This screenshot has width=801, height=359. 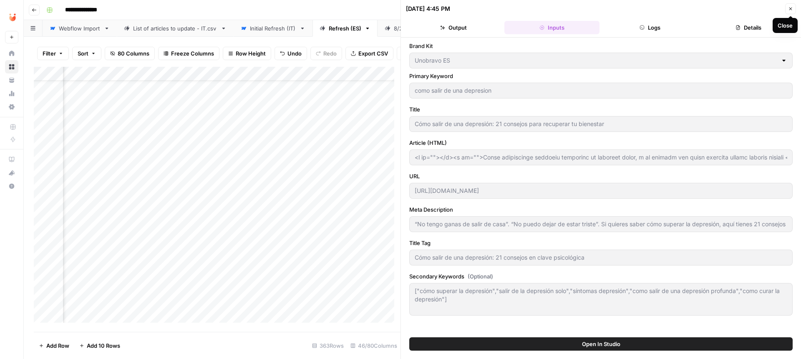 I want to click on a: Initial Refresh (IT), so click(x=273, y=28).